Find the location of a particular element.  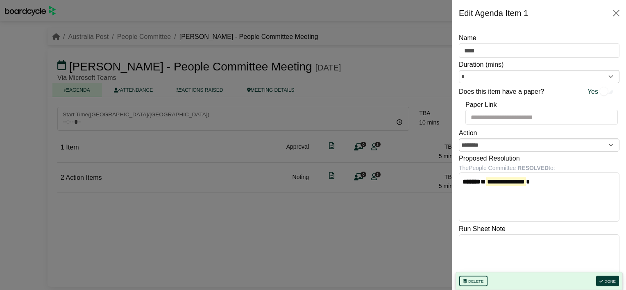

div: Edit Agenda Item 1 is located at coordinates (494, 13).